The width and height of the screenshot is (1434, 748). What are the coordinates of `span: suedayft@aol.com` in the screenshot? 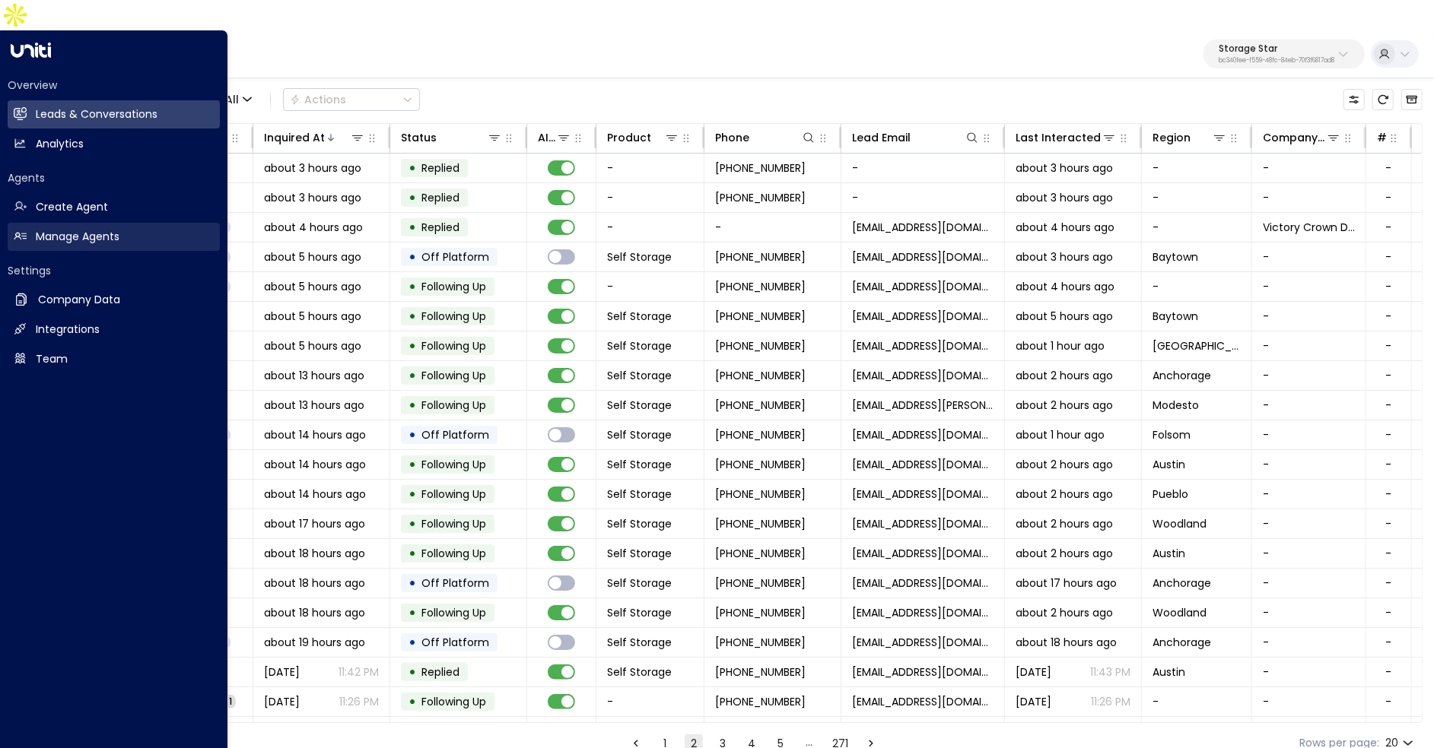 It's located at (922, 494).